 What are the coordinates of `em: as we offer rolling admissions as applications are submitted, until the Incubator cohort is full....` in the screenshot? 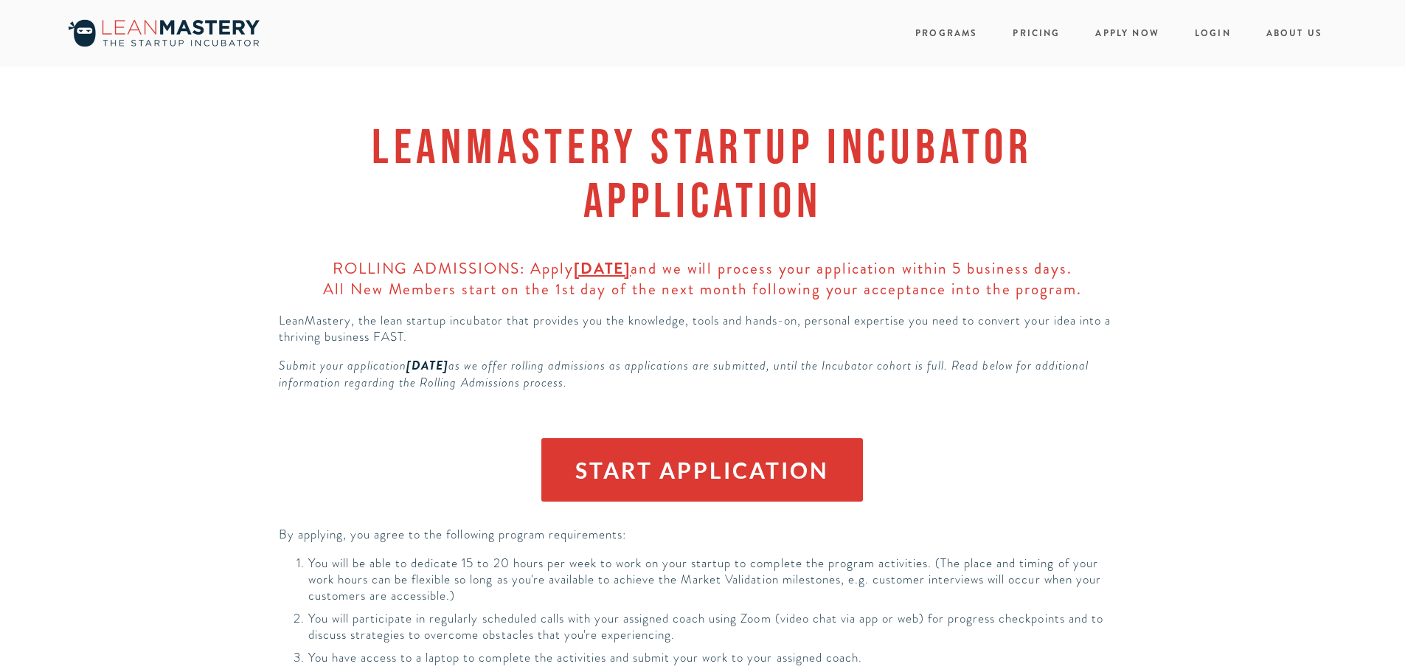 It's located at (685, 373).